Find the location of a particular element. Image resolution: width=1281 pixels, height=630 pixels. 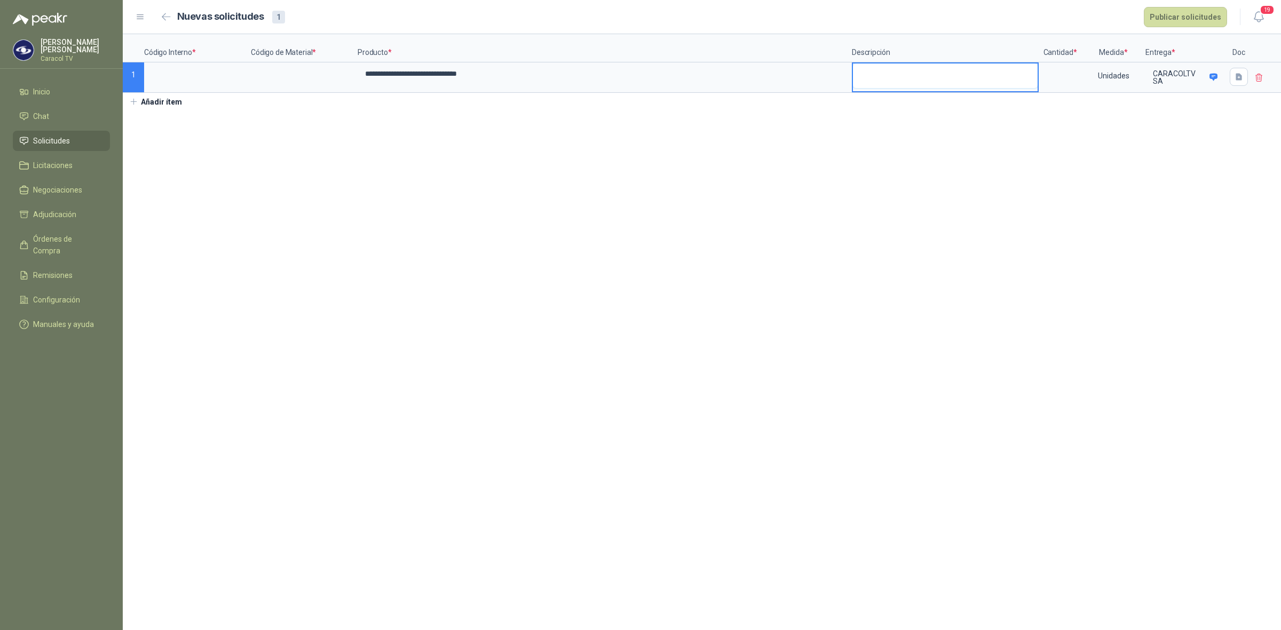

a: Órdenes de Compra is located at coordinates (61, 245).